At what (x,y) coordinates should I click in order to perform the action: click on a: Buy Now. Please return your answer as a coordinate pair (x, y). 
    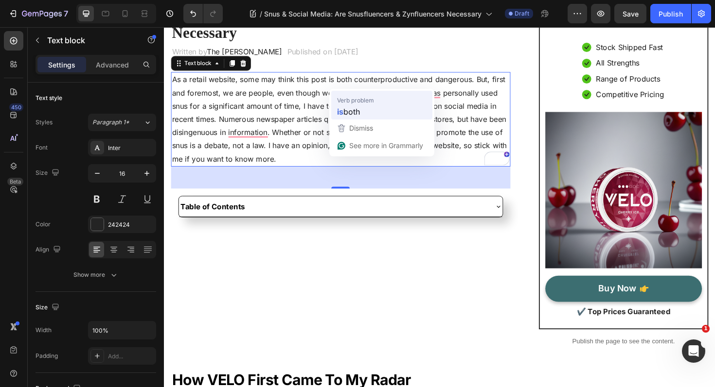
    Looking at the image, I should click on (486, 277).